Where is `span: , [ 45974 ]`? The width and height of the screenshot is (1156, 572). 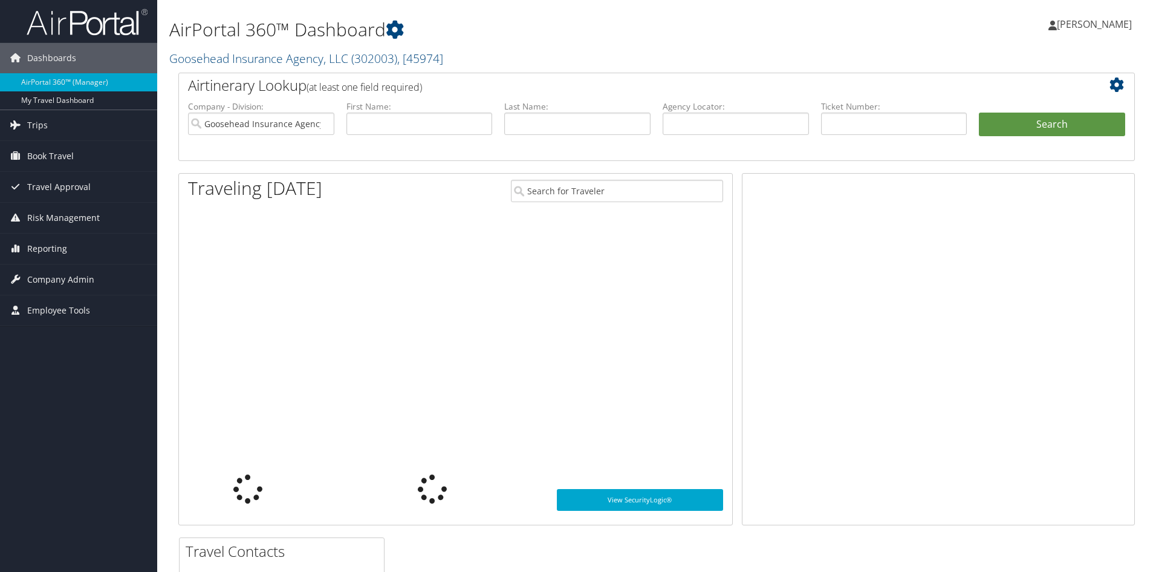
span: , [ 45974 ] is located at coordinates (420, 58).